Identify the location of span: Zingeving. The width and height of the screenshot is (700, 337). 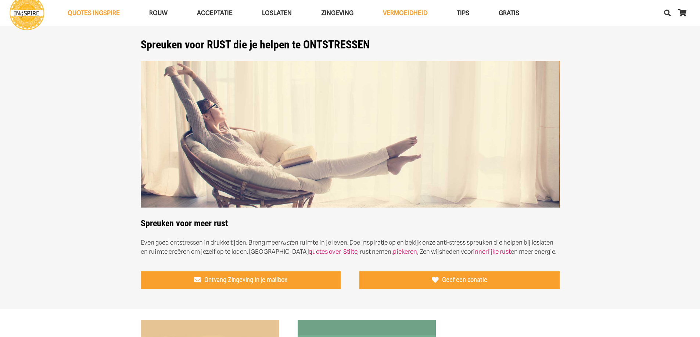
(337, 13).